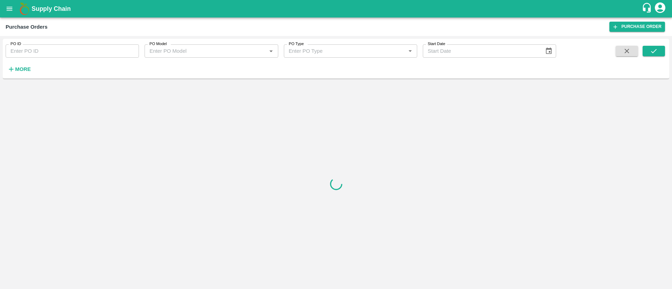  Describe the element at coordinates (436, 44) in the screenshot. I see `label: Start Date` at that location.